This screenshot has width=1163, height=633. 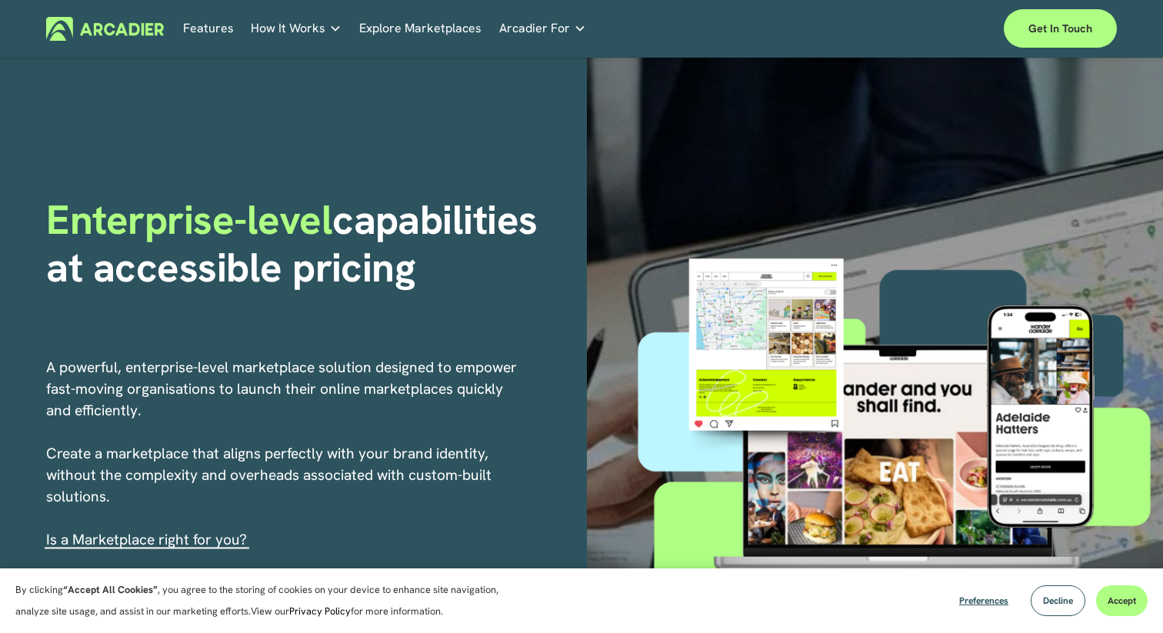 I want to click on strong: capabilities at accessible pricing, so click(x=297, y=243).